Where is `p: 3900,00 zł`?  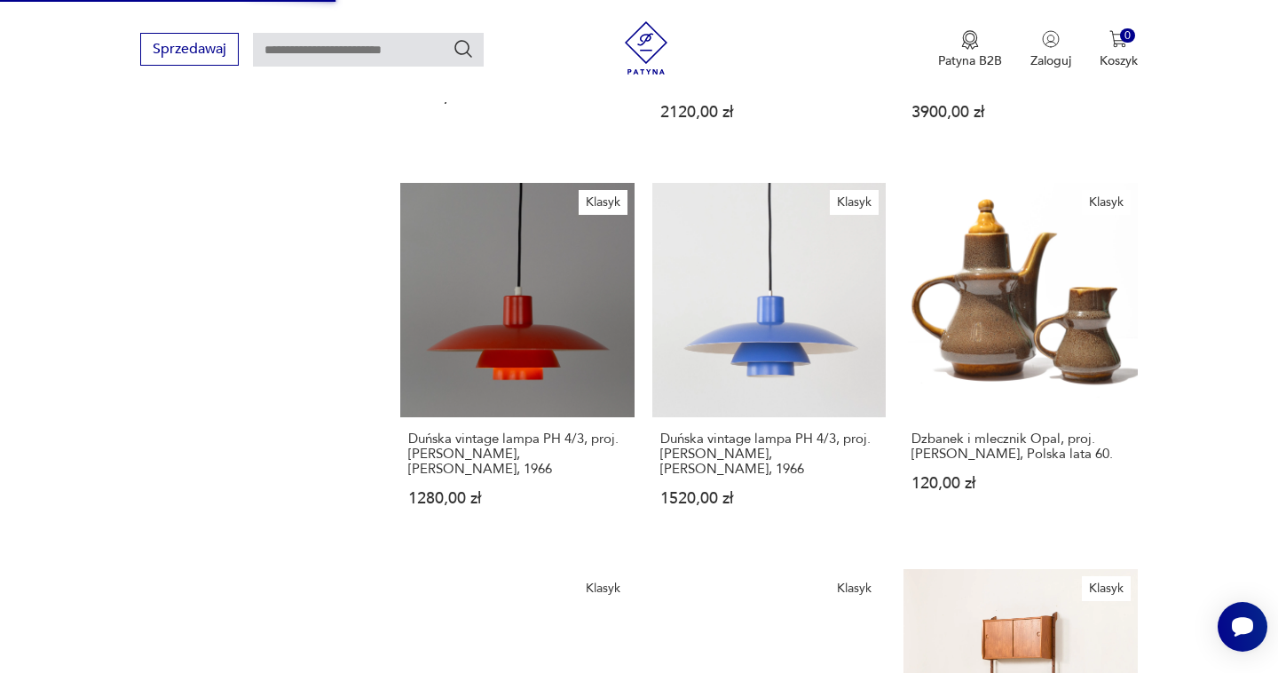
p: 3900,00 zł is located at coordinates (1019, 112).